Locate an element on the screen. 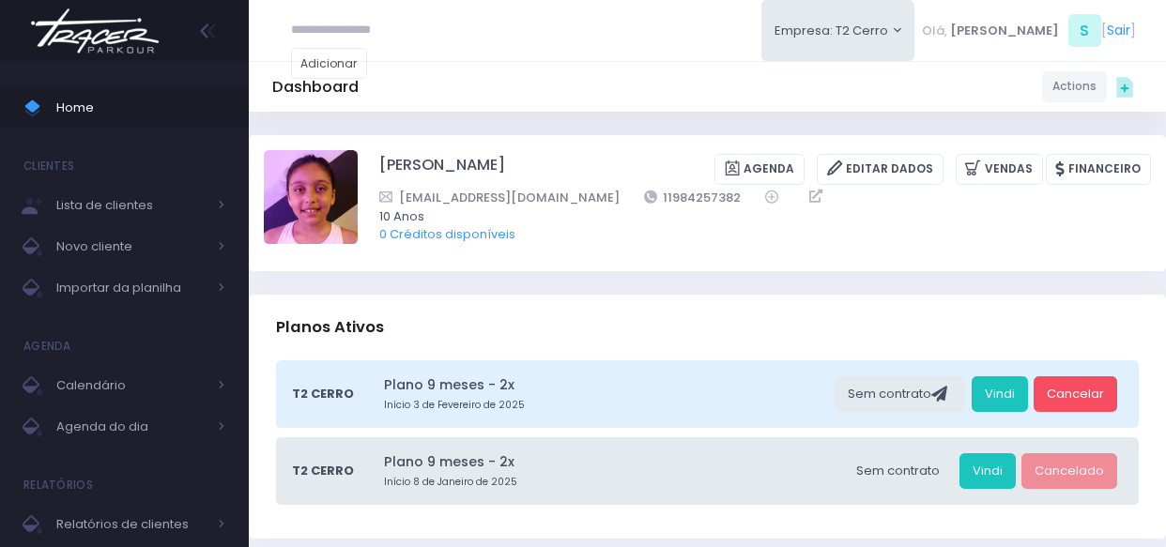  h5: Dashboard is located at coordinates (316, 87).